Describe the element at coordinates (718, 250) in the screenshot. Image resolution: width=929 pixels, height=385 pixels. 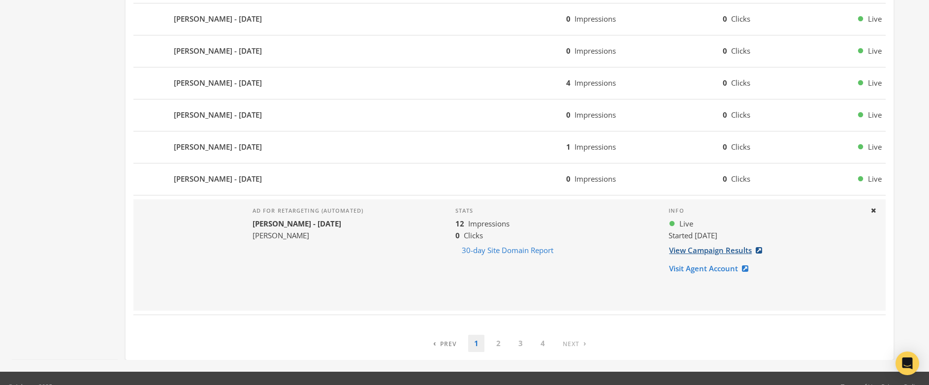
I see `a: View Campaign Results` at that location.